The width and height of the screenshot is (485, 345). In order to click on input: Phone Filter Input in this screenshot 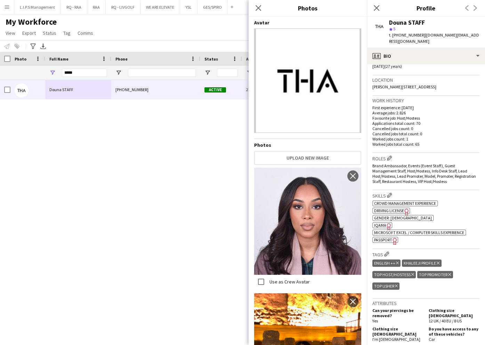, I will do `click(162, 73)`.